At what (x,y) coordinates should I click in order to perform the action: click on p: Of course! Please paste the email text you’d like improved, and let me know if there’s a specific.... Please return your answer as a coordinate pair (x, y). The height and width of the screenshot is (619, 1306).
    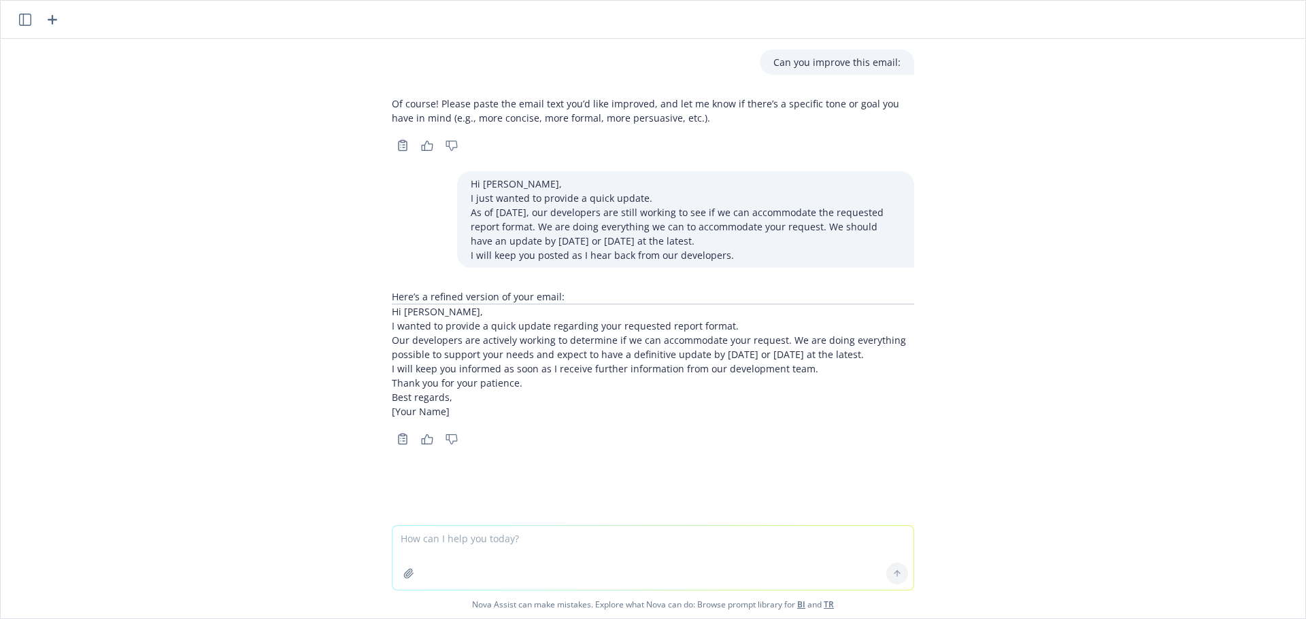
    Looking at the image, I should click on (653, 111).